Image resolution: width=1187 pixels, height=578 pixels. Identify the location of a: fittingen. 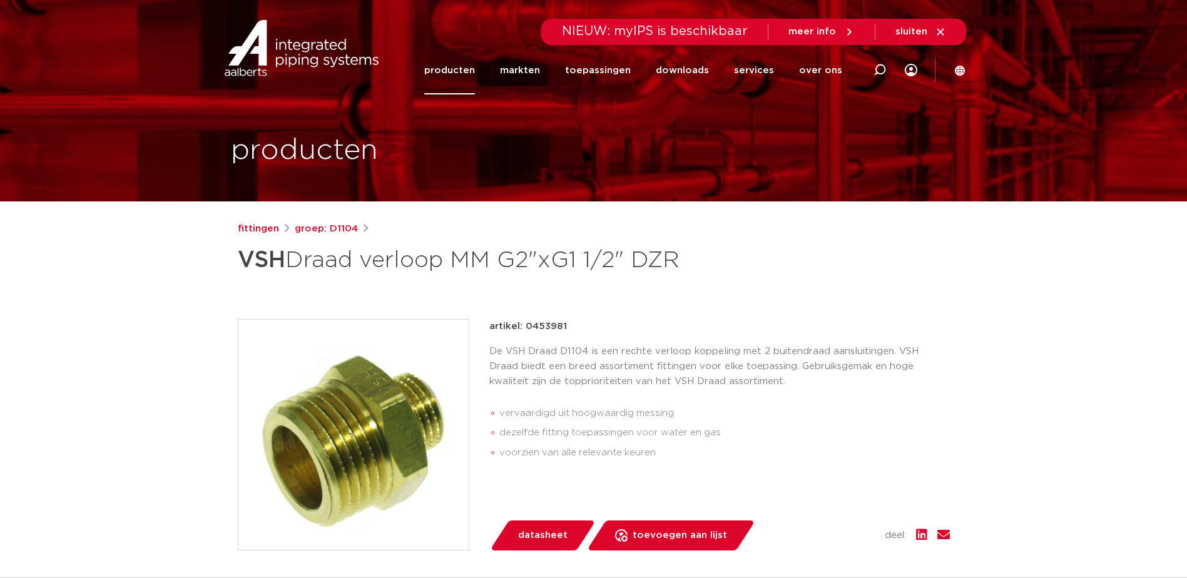
(258, 229).